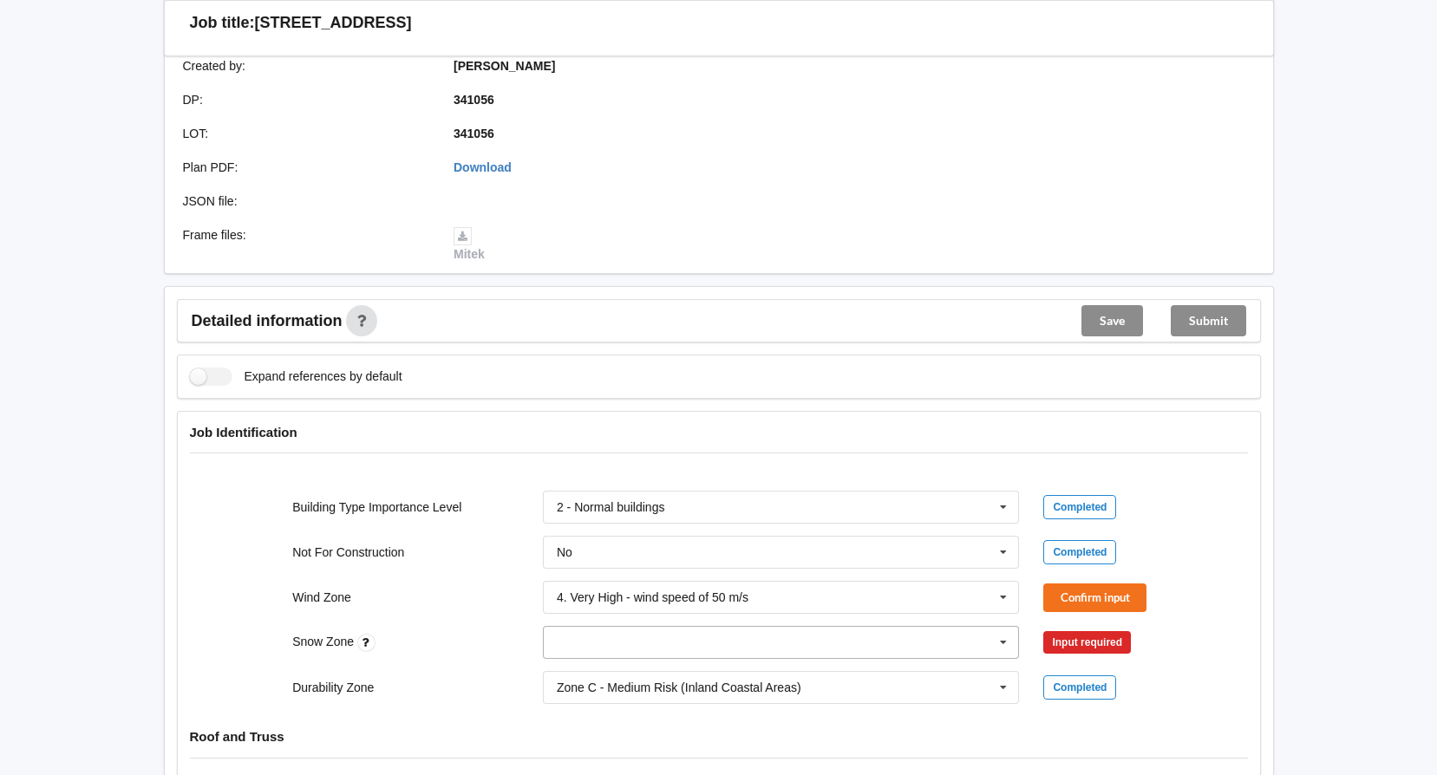 The image size is (1437, 775). Describe the element at coordinates (376, 507) in the screenshot. I see `label: Building Type Importance Level` at that location.